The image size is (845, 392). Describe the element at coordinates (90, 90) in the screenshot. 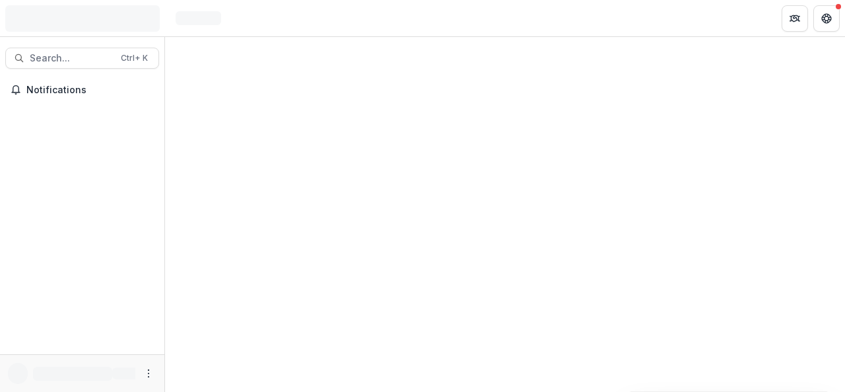

I see `span: Notifications` at that location.